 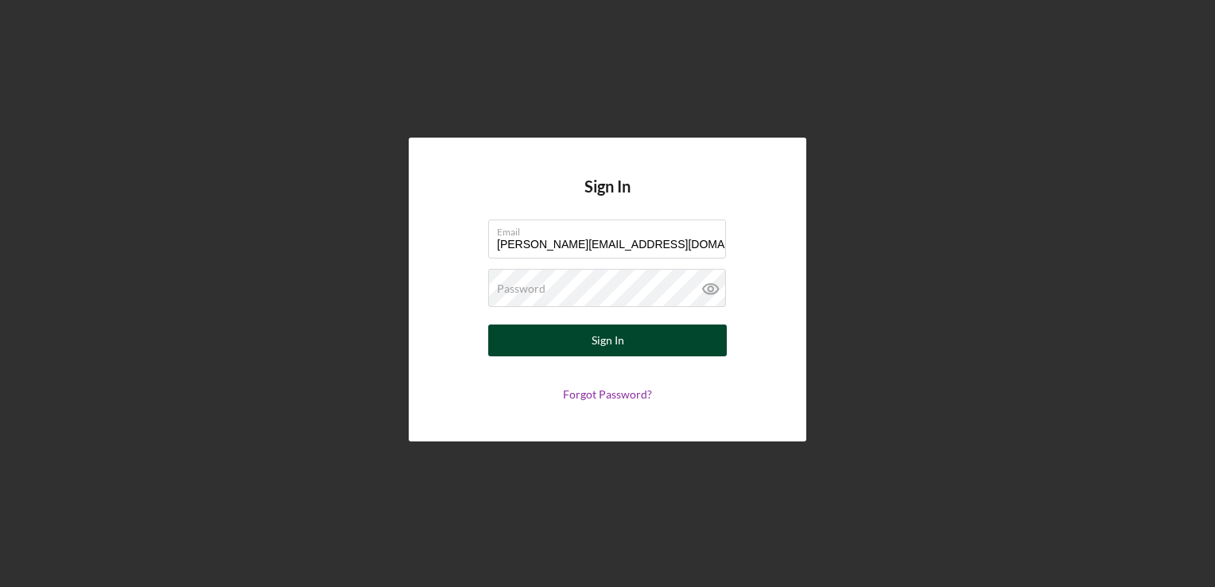 I want to click on button: Sign In, so click(x=607, y=340).